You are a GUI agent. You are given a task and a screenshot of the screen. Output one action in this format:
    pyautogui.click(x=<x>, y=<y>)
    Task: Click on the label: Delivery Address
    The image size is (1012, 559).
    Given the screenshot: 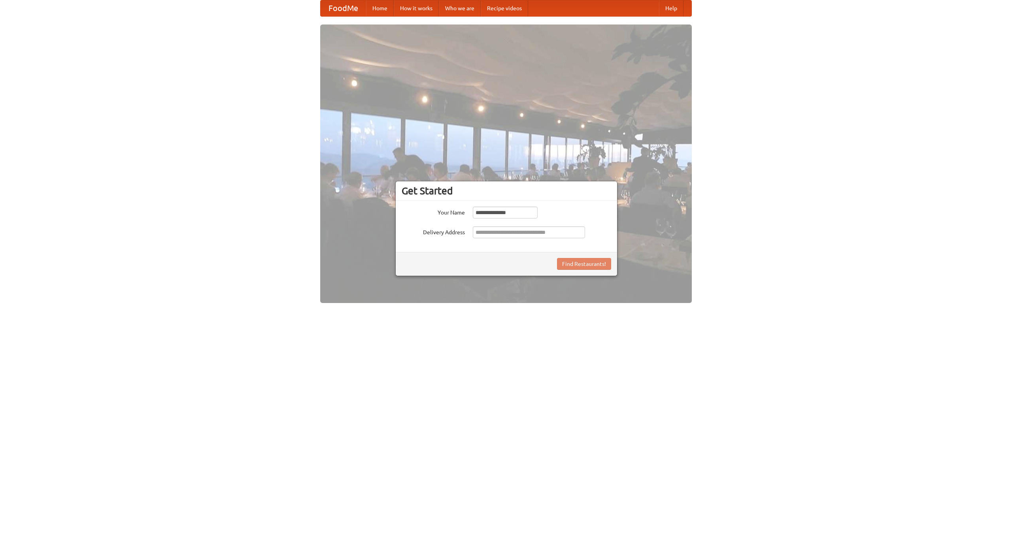 What is the action you would take?
    pyautogui.click(x=433, y=231)
    